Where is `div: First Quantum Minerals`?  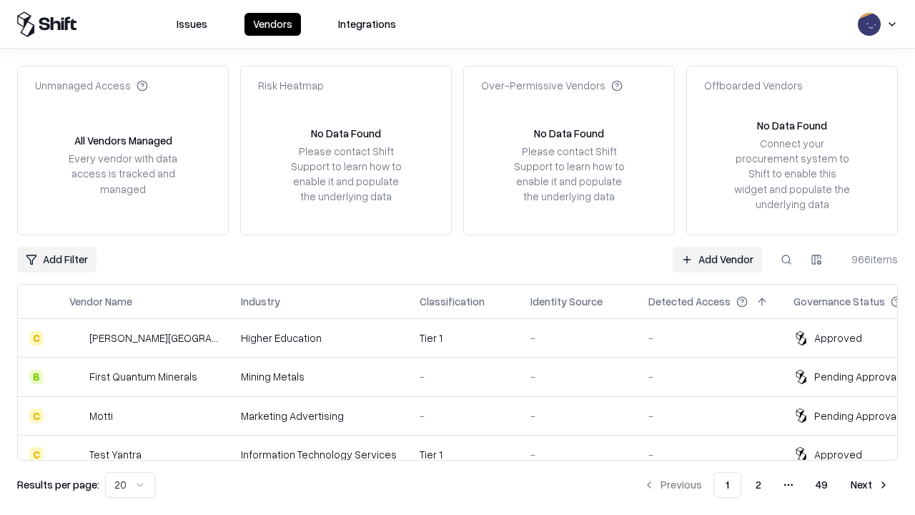 div: First Quantum Minerals is located at coordinates (143, 376).